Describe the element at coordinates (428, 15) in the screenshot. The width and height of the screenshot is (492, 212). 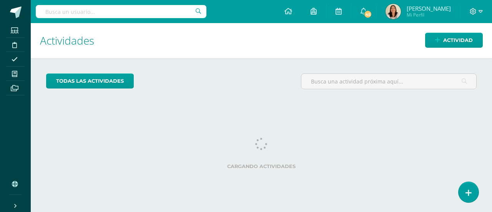
I see `span: Mi Perfil` at that location.